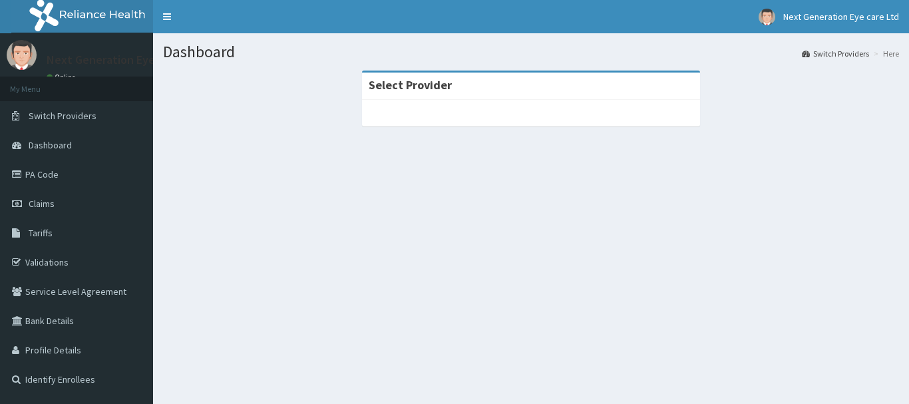 The image size is (909, 404). What do you see at coordinates (410, 84) in the screenshot?
I see `strong: Select Provider` at bounding box center [410, 84].